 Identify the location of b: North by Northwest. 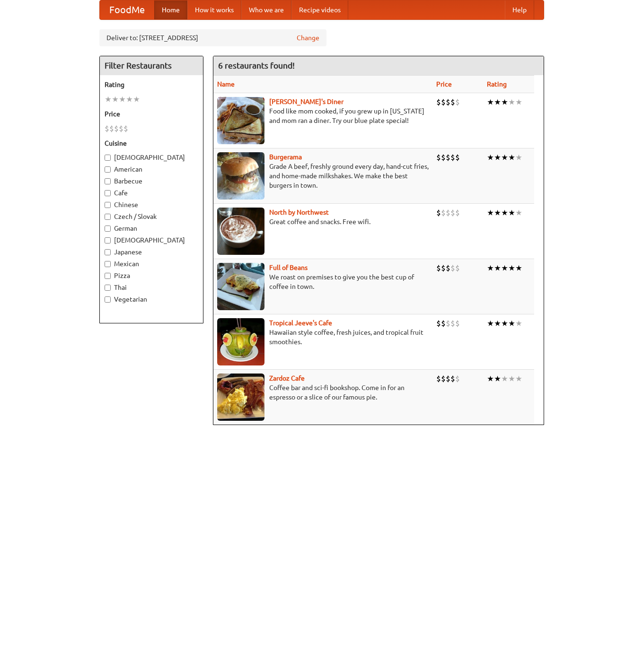
(299, 212).